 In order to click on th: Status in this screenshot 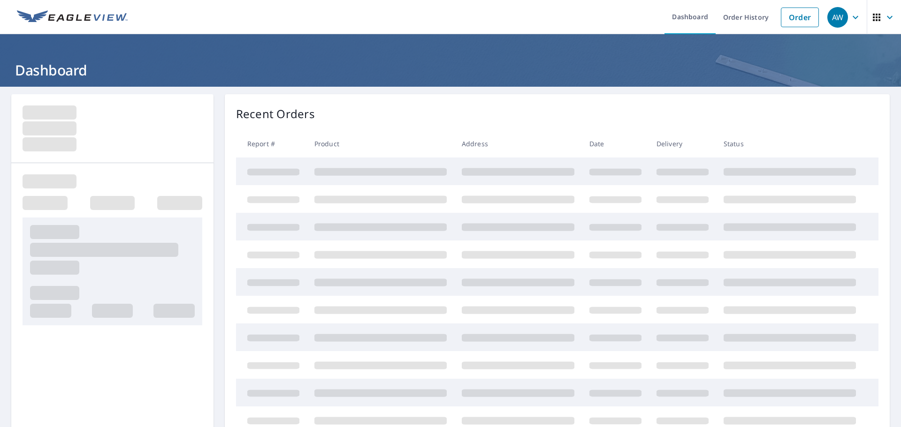, I will do `click(790, 144)`.